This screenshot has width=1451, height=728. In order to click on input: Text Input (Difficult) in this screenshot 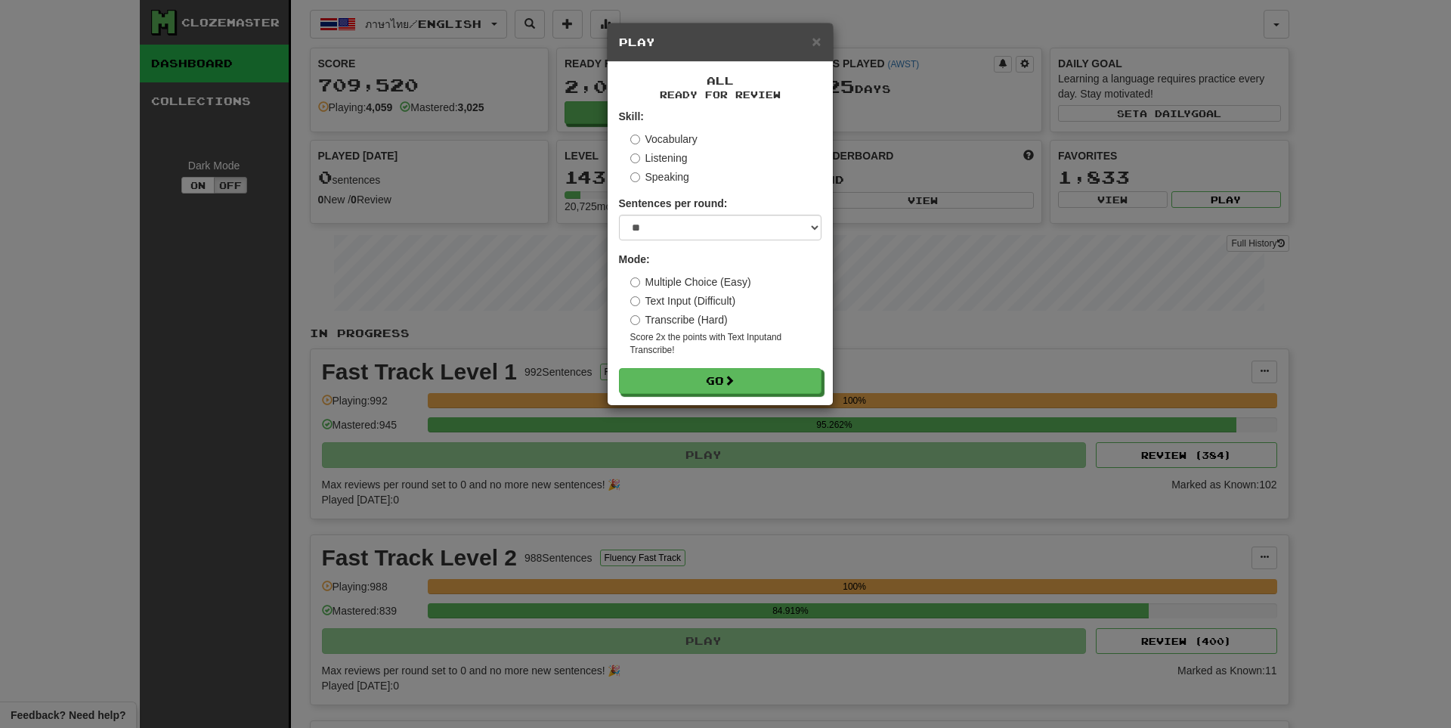, I will do `click(635, 301)`.